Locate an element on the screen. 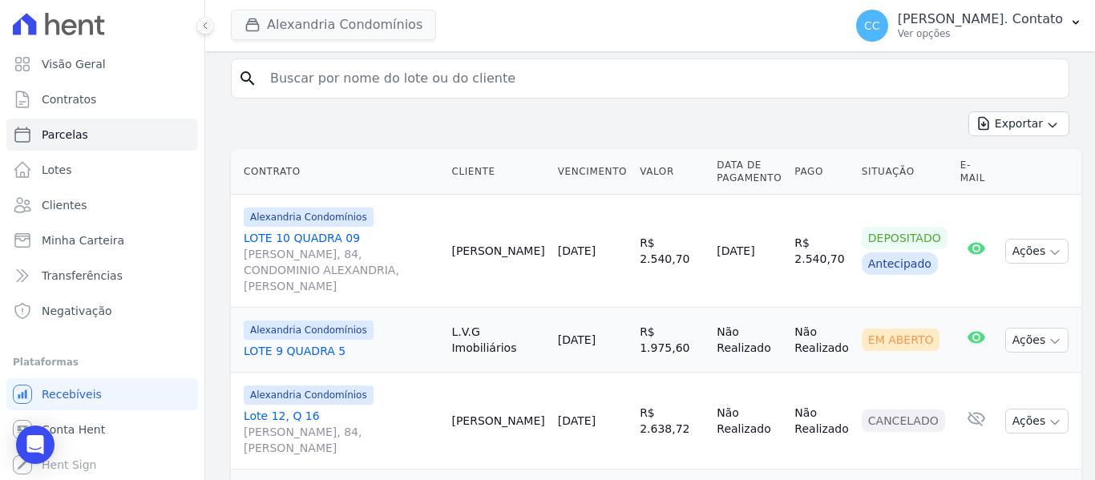 The height and width of the screenshot is (480, 1095). span: Contratos is located at coordinates (69, 99).